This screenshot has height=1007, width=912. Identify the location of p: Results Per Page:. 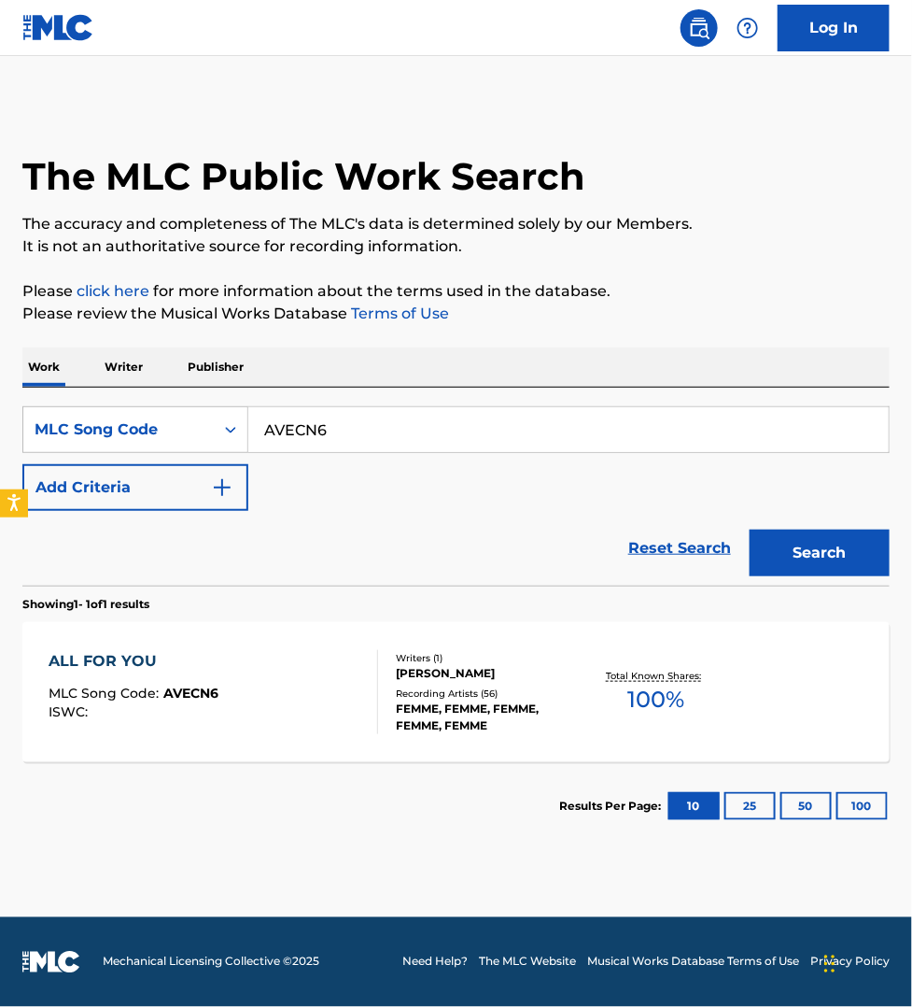
(612, 806).